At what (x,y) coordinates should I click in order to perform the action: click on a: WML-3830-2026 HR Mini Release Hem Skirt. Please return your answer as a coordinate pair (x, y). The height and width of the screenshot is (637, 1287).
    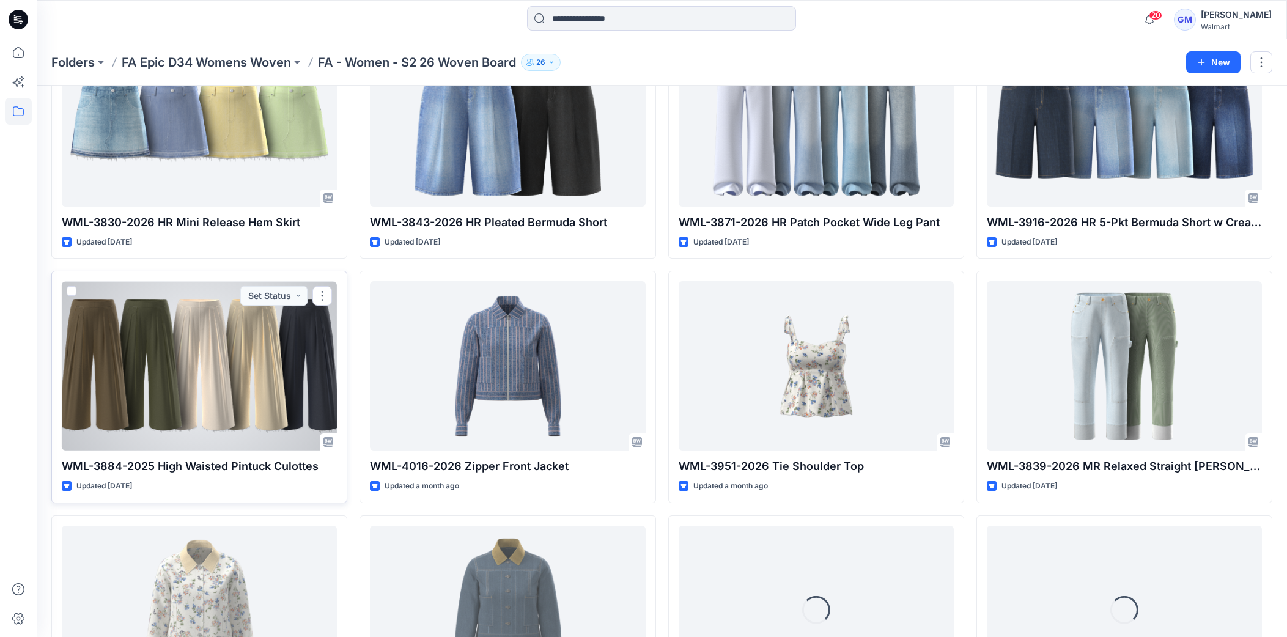
    Looking at the image, I should click on (199, 122).